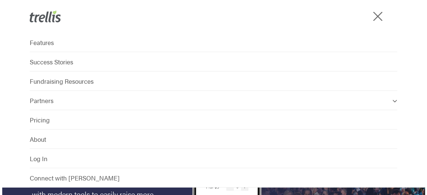 Image resolution: width=427 pixels, height=195 pixels. I want to click on img: Trellis, so click(45, 16).